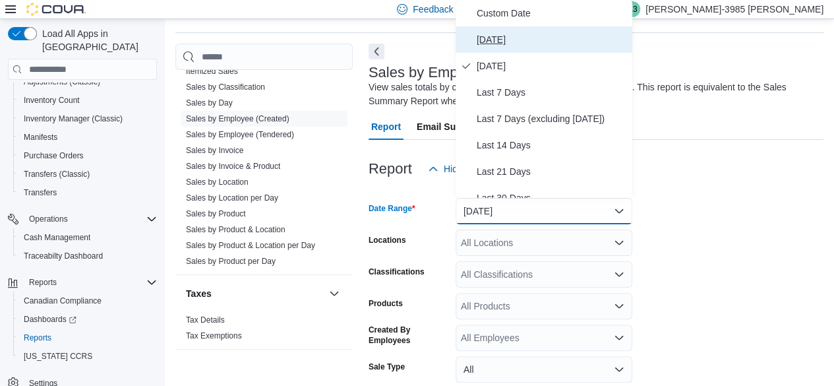 The height and width of the screenshot is (386, 834). What do you see at coordinates (410, 335) in the screenshot?
I see `label: Created By Employees` at bounding box center [410, 335].